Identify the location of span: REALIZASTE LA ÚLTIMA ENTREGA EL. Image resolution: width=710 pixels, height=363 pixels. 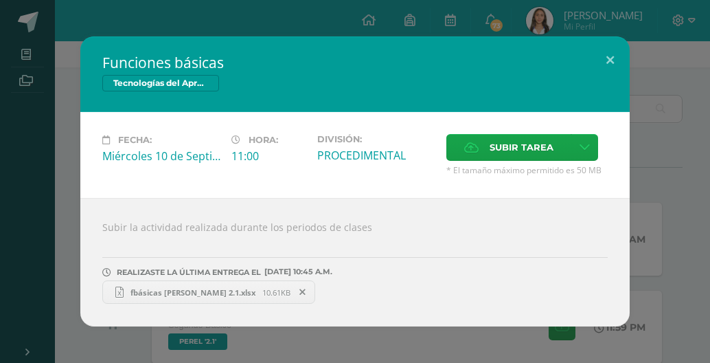
(189, 272).